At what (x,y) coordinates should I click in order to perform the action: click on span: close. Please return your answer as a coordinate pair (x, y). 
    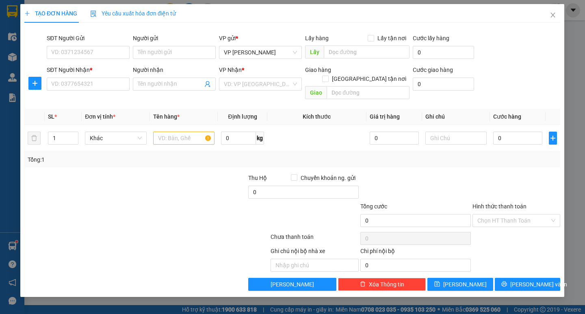
    Looking at the image, I should click on (553, 15).